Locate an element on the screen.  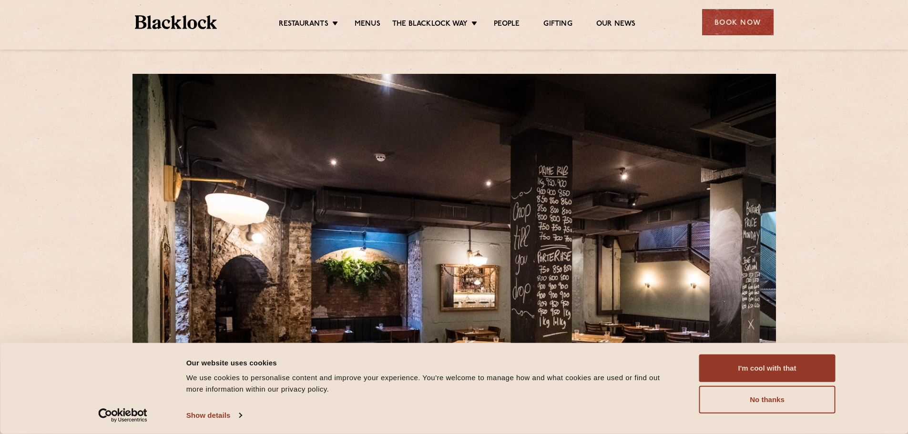
a: Usercentrics Cookiebot - opens in a new window is located at coordinates (122, 416).